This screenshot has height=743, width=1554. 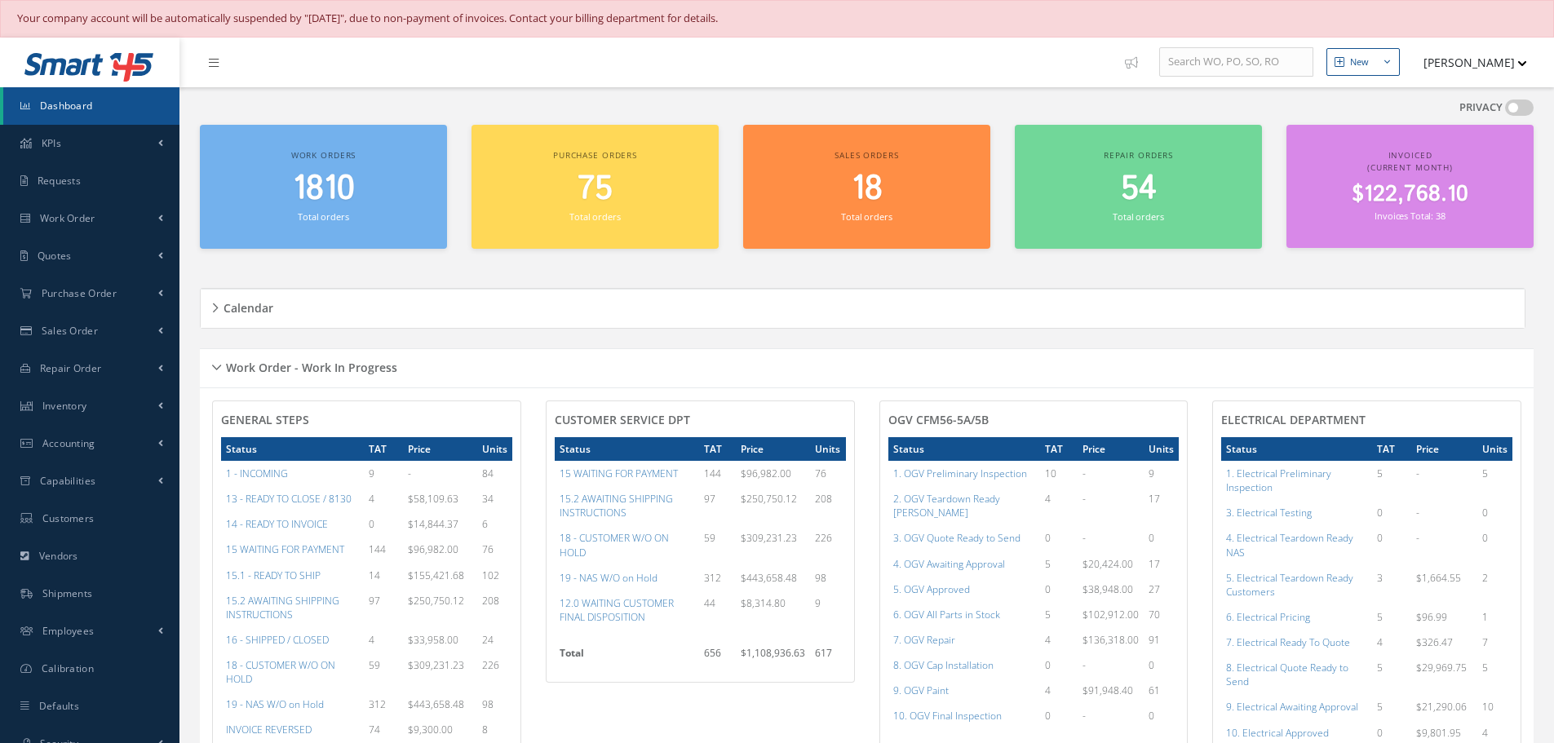 What do you see at coordinates (1410, 194) in the screenshot?
I see `span: $122,768.10` at bounding box center [1410, 194].